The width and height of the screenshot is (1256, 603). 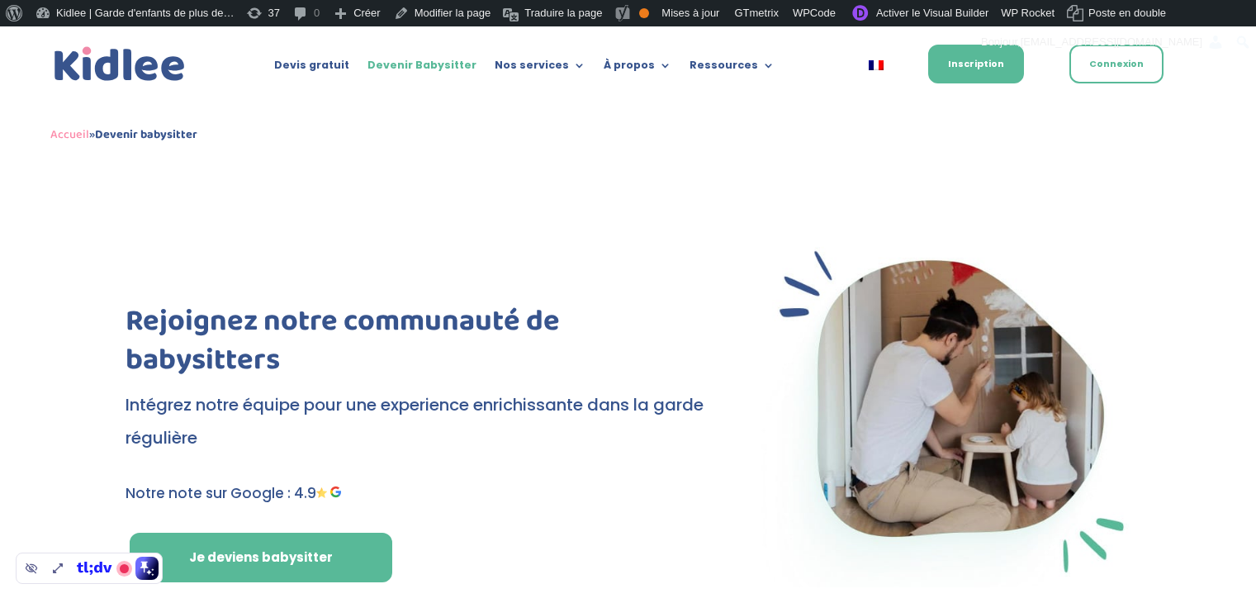 What do you see at coordinates (343, 340) in the screenshot?
I see `span: Rejoignez notre communauté de babysitters` at bounding box center [343, 340].